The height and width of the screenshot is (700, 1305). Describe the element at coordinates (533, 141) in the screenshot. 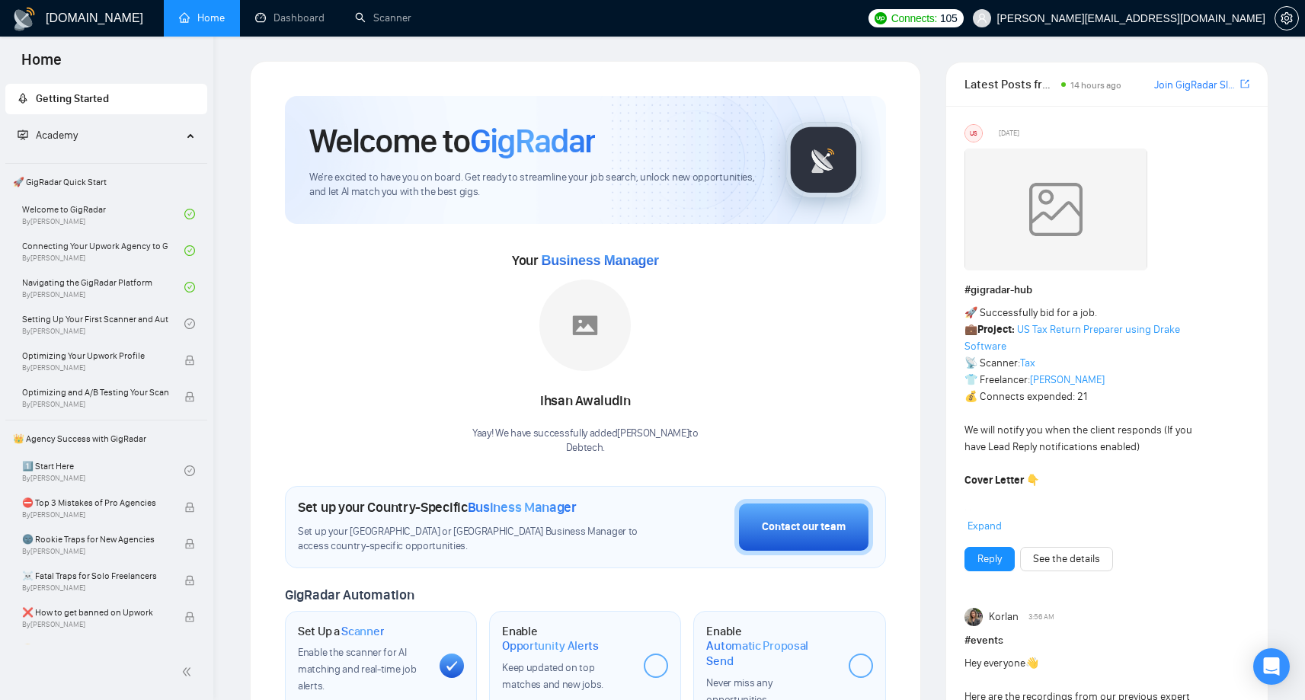

I see `span: GigRadar` at that location.